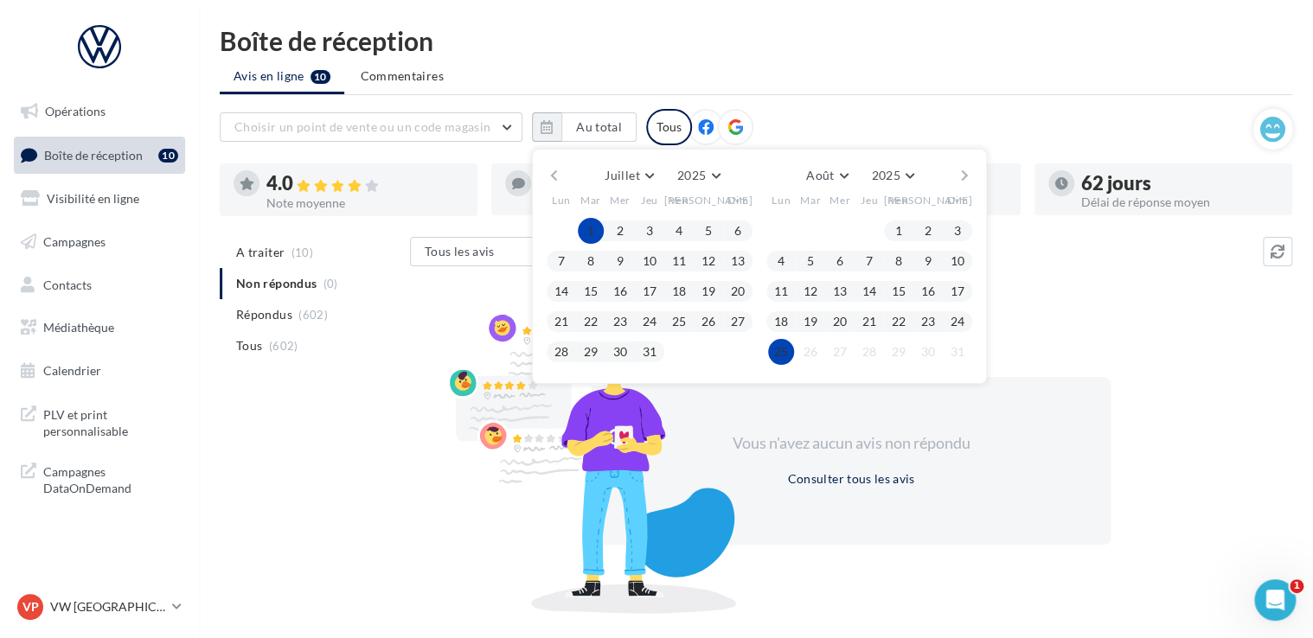 The width and height of the screenshot is (1313, 638). Describe the element at coordinates (99, 285) in the screenshot. I see `a: Contacts` at that location.